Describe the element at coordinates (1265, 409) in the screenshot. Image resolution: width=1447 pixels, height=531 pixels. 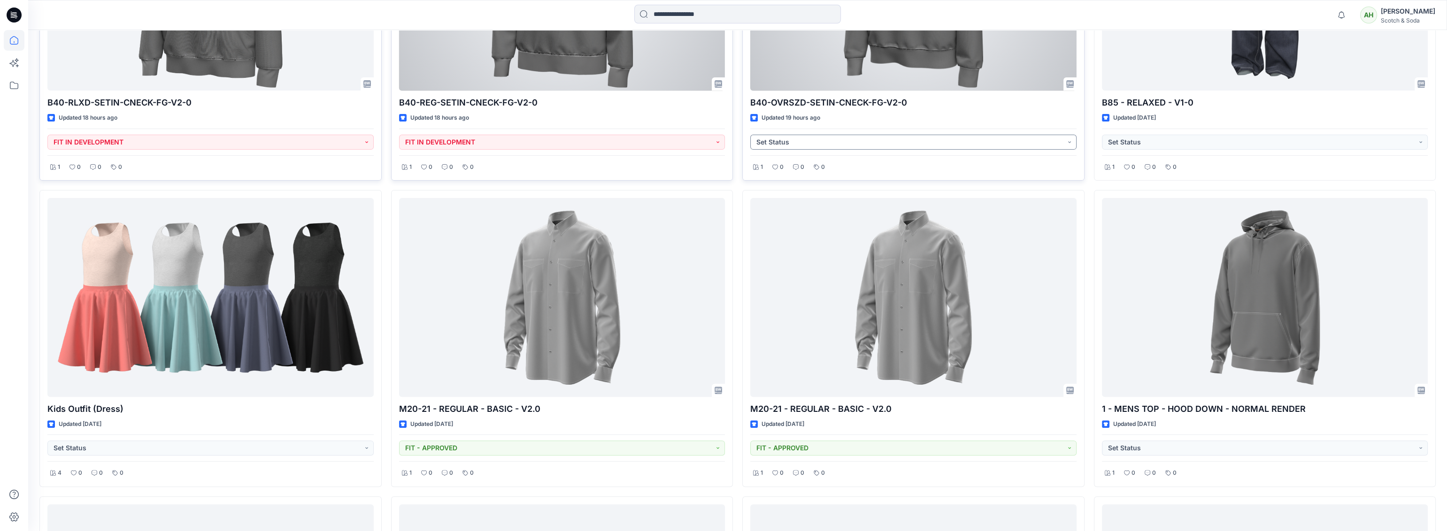
I see `p: 1 - MENS TOP - HOOD DOWN - NORMAL RENDER` at that location.